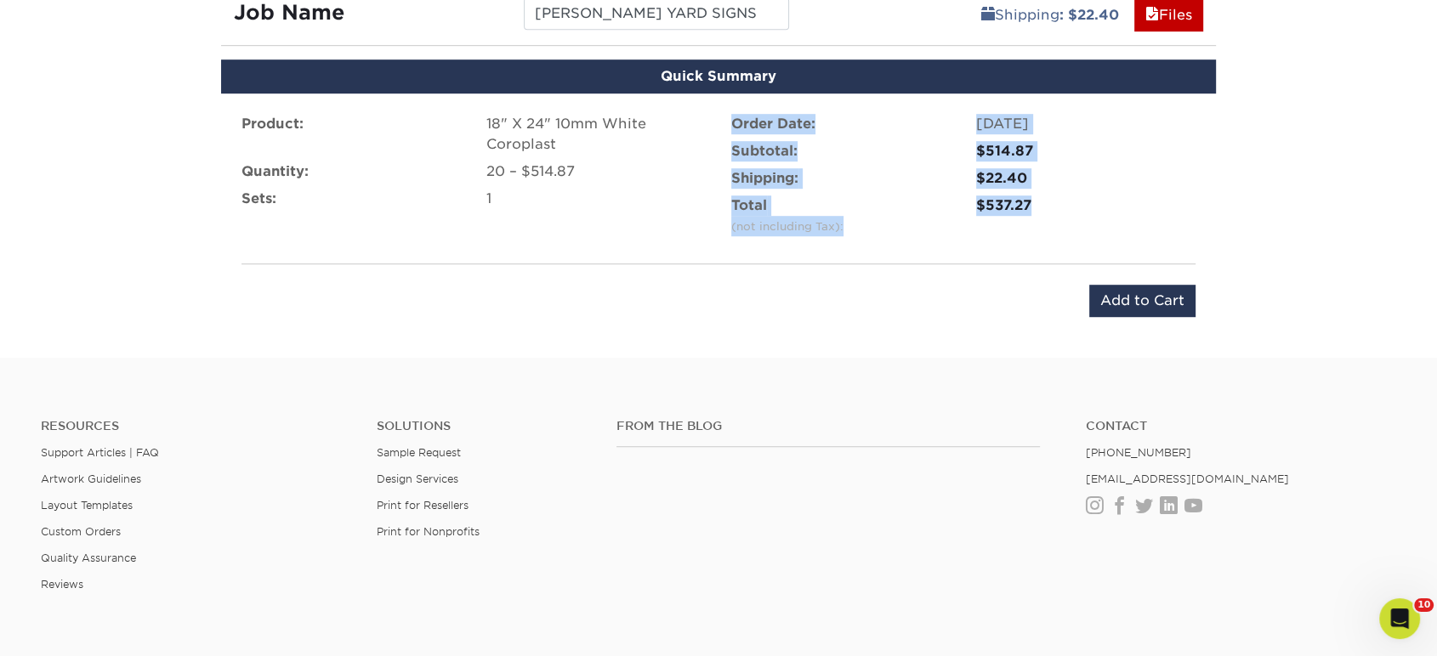 The width and height of the screenshot is (1437, 656). I want to click on div: $22.40, so click(1086, 179).